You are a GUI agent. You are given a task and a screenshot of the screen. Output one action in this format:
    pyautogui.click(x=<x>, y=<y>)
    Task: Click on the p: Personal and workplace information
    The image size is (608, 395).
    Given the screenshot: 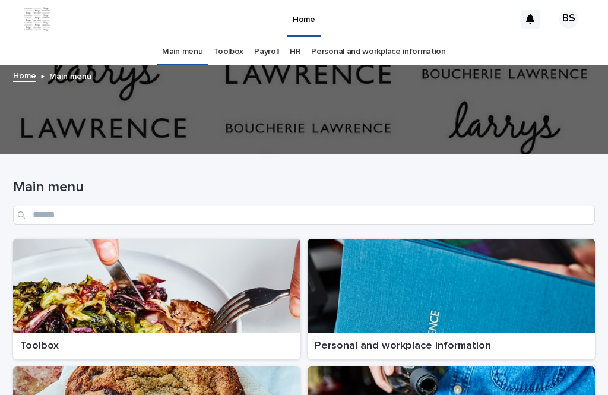 What is the action you would take?
    pyautogui.click(x=451, y=346)
    